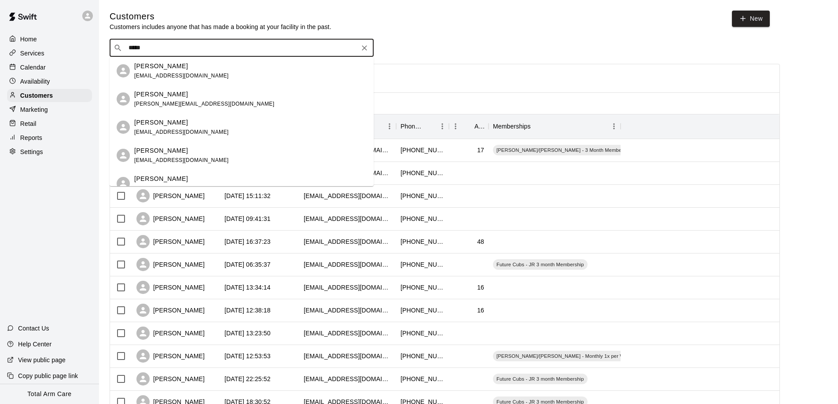  What do you see at coordinates (247, 310) in the screenshot?
I see `div: 2025-08-05 12:38:18` at bounding box center [247, 310].